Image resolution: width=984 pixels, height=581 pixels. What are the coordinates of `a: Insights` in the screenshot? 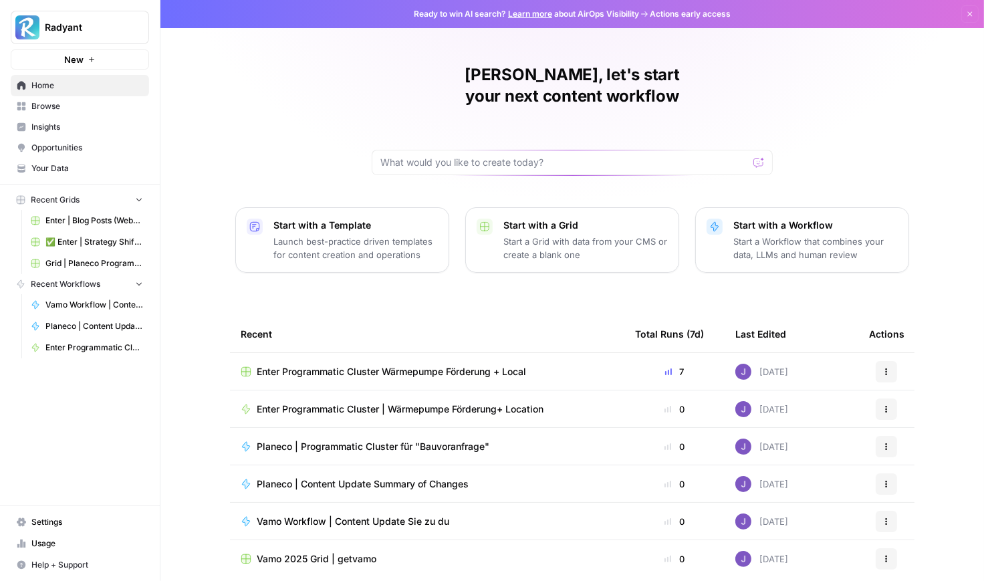 It's located at (80, 127).